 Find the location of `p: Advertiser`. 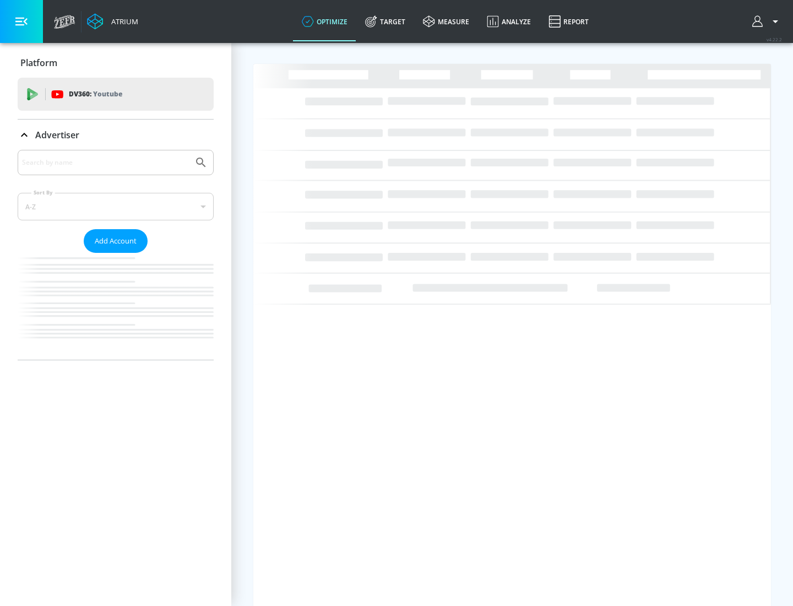

p: Advertiser is located at coordinates (57, 135).